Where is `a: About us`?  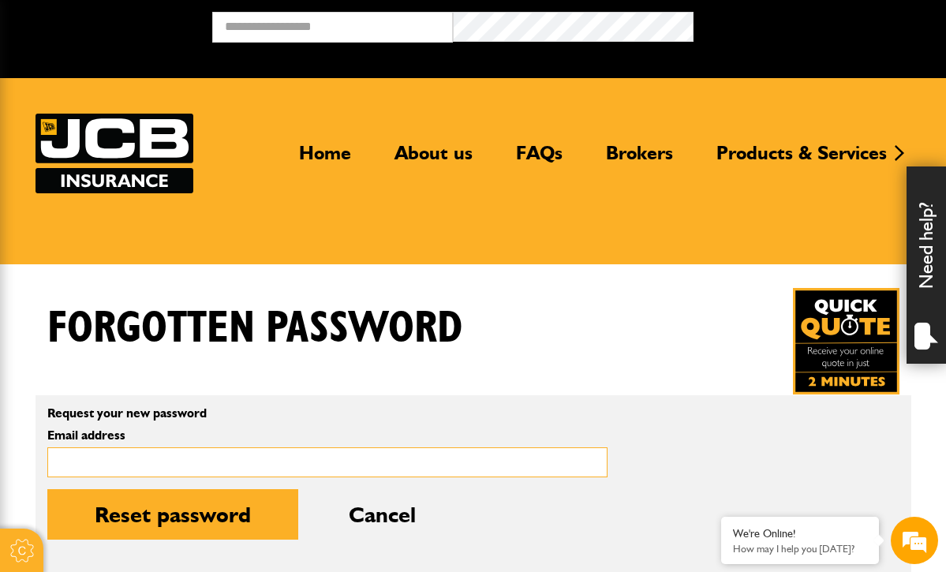
a: About us is located at coordinates (433, 159).